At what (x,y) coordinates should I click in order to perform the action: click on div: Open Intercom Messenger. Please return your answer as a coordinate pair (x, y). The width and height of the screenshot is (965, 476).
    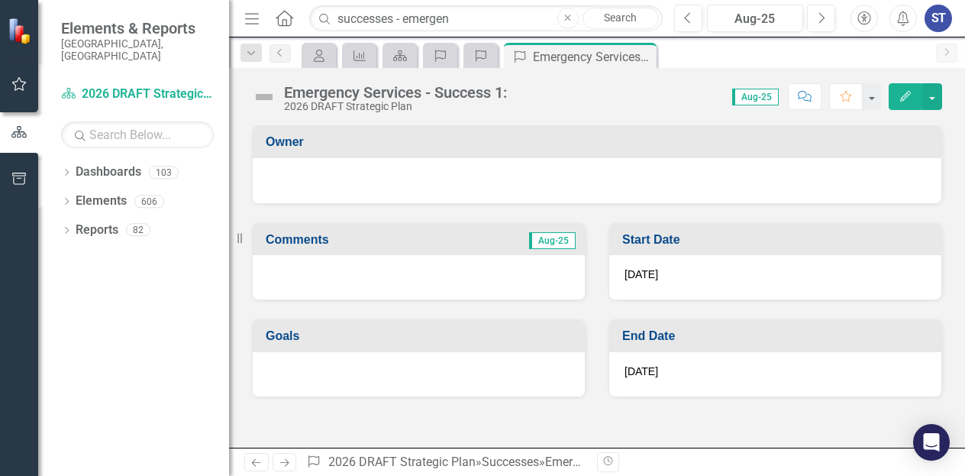
    Looking at the image, I should click on (932, 442).